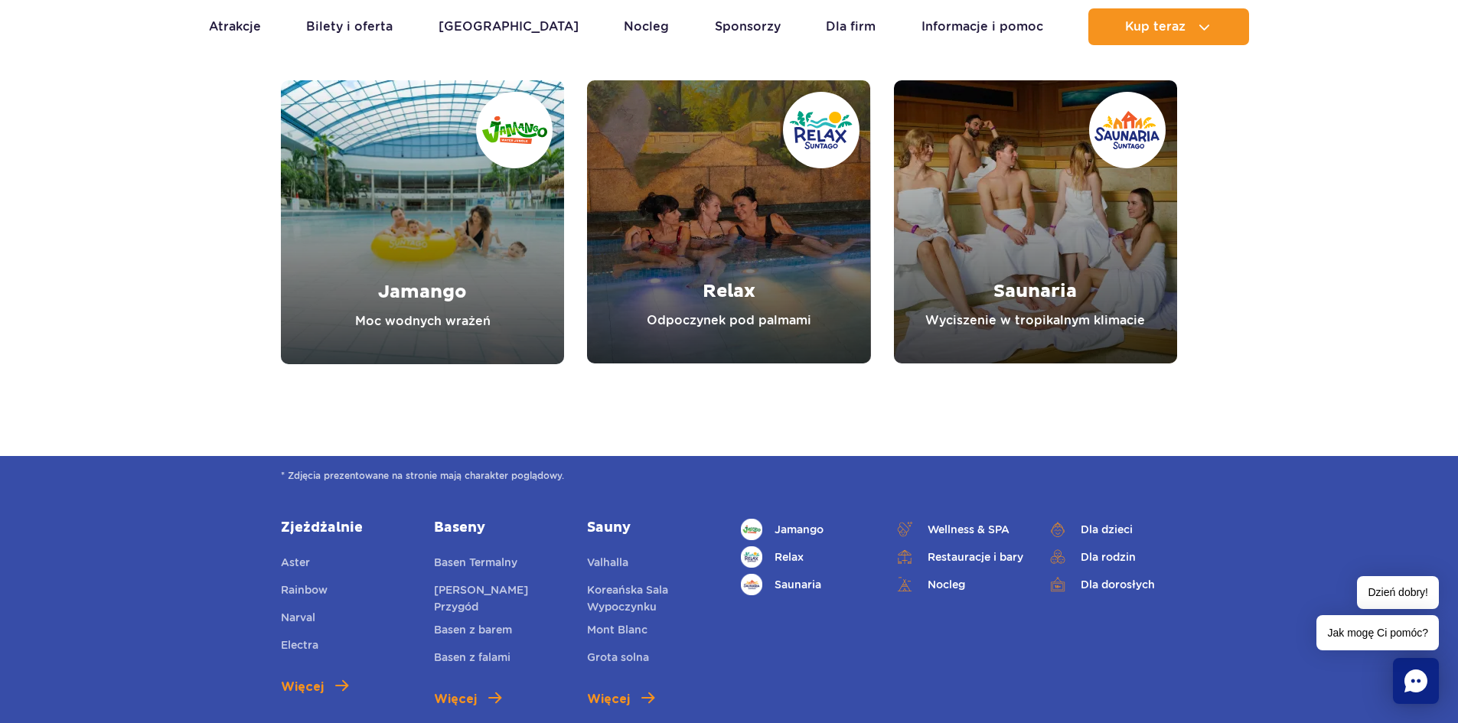 The height and width of the screenshot is (723, 1458). Describe the element at coordinates (235, 27) in the screenshot. I see `a: Atrakcje` at that location.